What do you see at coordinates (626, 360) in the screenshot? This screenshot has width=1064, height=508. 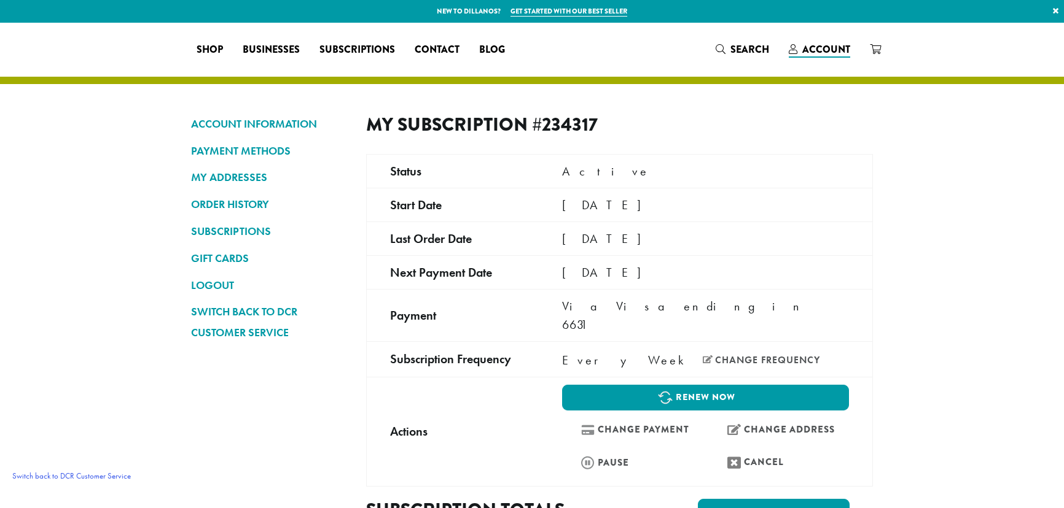 I see `span: Every Week` at bounding box center [626, 360].